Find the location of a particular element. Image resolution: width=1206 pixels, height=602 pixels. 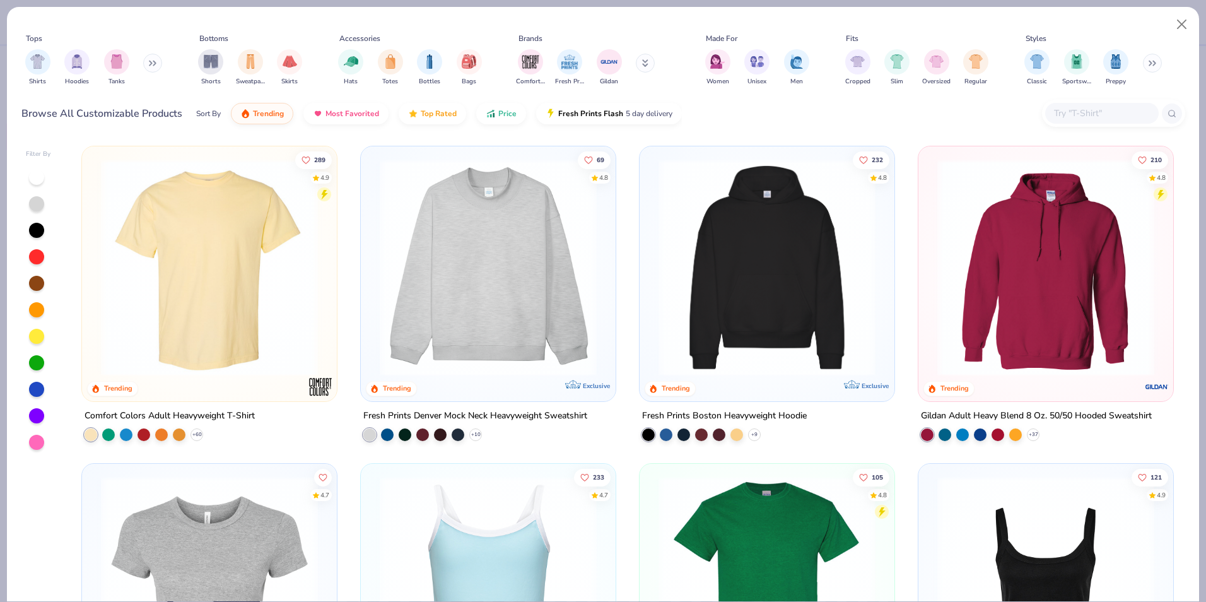

span: Unisex is located at coordinates (757, 81).